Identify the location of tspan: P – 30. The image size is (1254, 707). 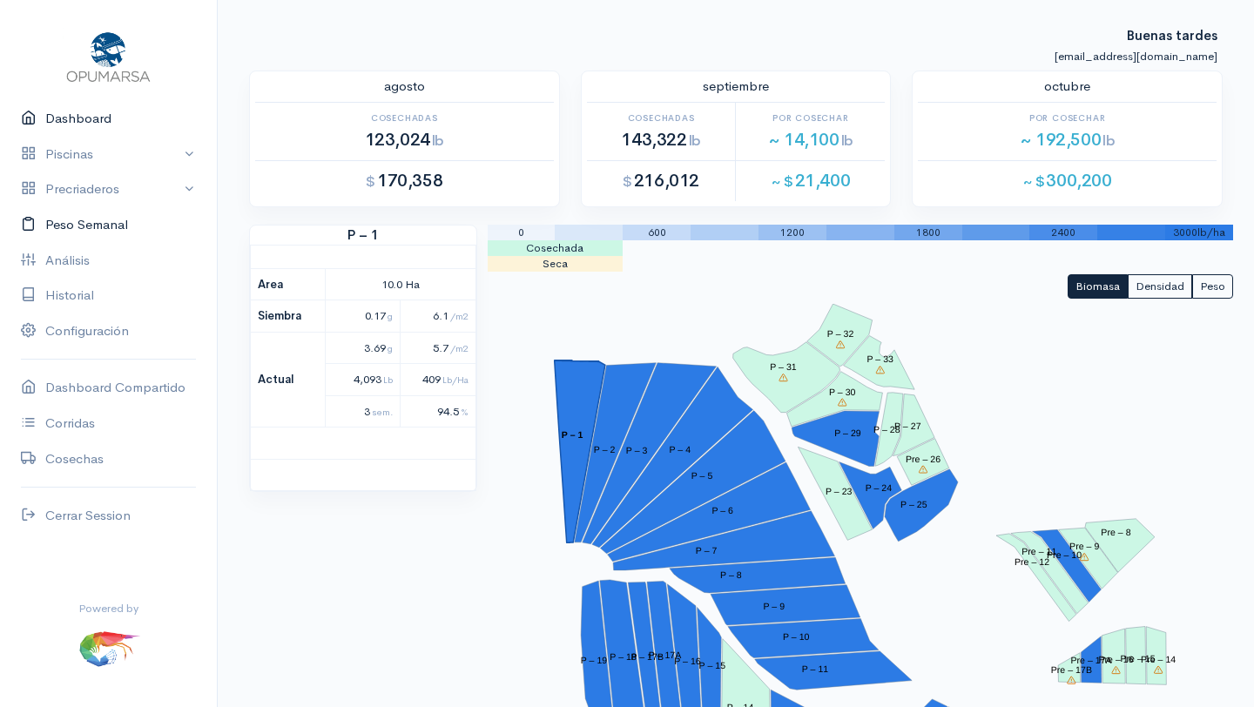
(842, 392).